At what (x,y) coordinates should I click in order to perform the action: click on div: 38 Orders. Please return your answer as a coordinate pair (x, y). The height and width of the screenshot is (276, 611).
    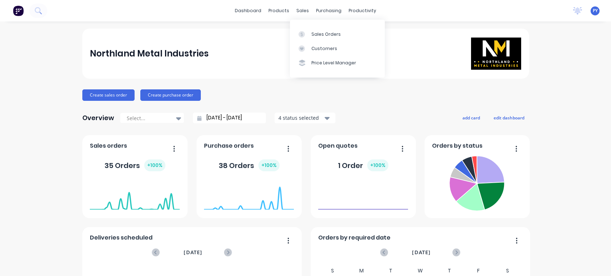
    Looking at the image, I should click on (249, 165).